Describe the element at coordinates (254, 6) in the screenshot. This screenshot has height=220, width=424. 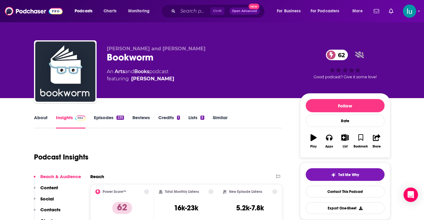
I see `span: New` at that location.